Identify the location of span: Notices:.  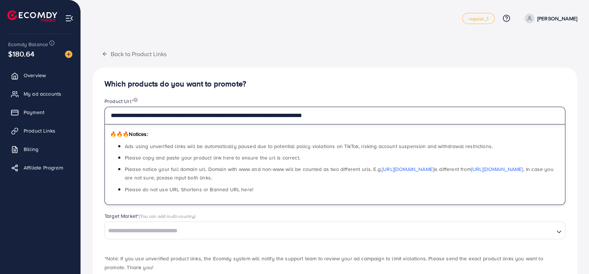
(129, 134).